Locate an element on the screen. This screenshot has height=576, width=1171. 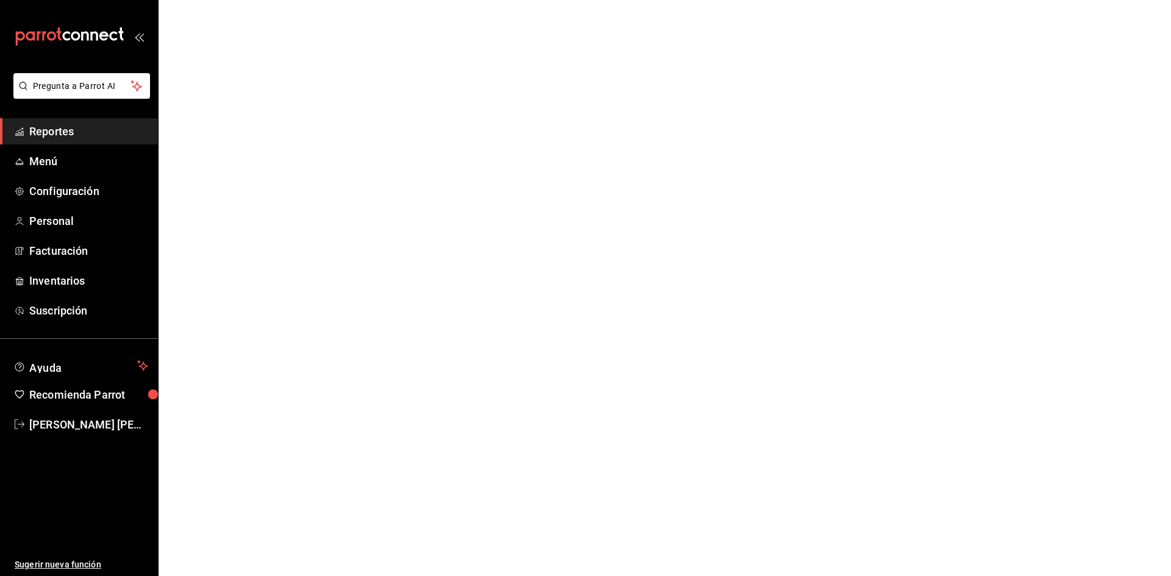
span: Pregunta a Parrot AI is located at coordinates (82, 86).